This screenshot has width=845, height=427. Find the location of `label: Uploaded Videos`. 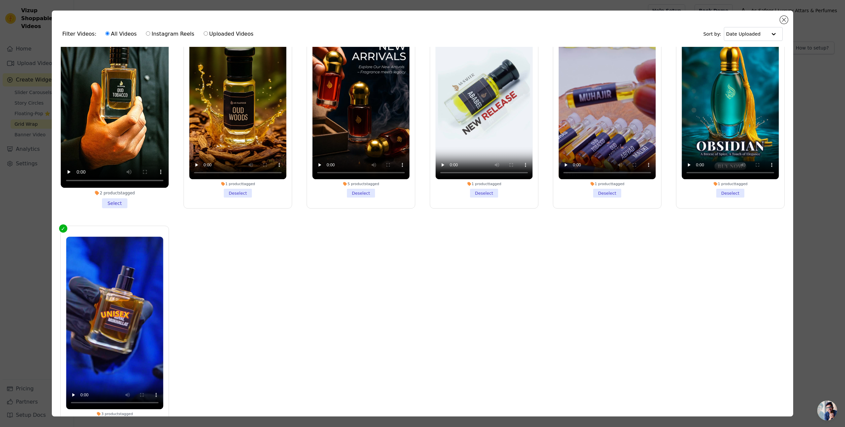

label: Uploaded Videos is located at coordinates (228, 34).